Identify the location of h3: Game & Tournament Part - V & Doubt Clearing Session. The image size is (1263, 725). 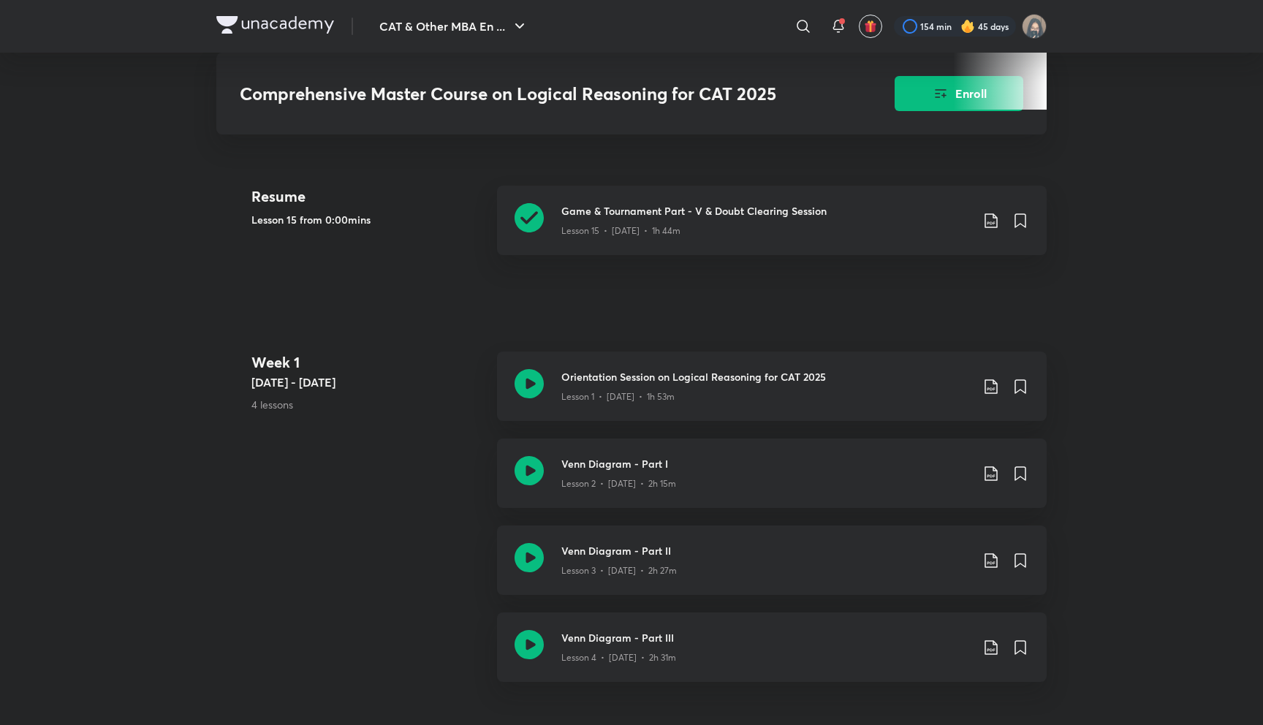
(766, 210).